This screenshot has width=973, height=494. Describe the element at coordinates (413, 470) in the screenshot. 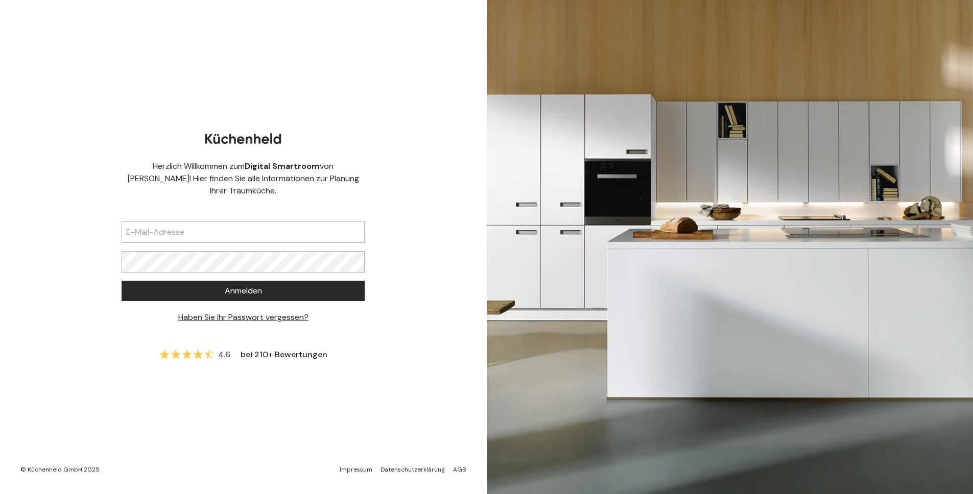

I see `a: Datenschutzerklärung` at that location.